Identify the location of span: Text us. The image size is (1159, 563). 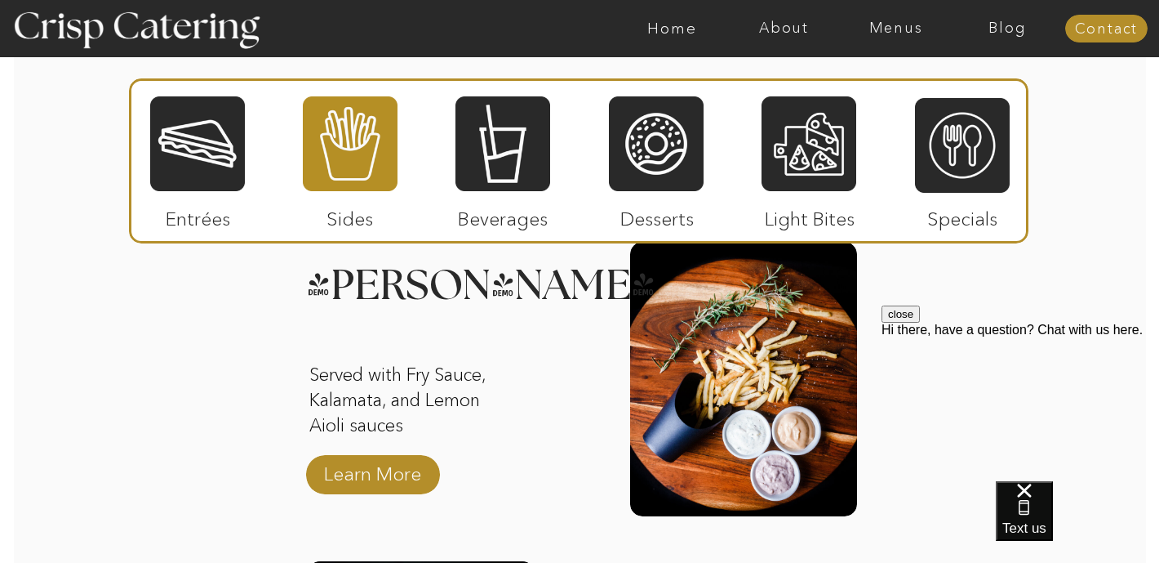
(29, 47).